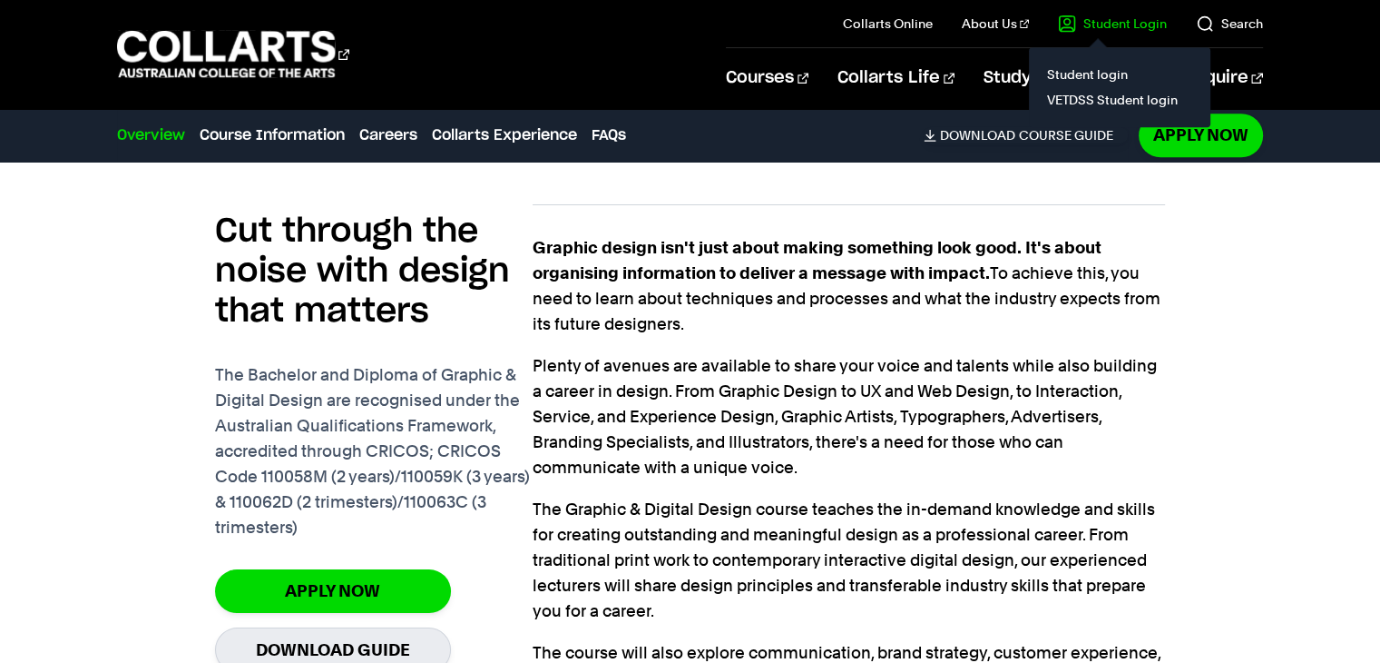 The width and height of the screenshot is (1380, 663). Describe the element at coordinates (850, 560) in the screenshot. I see `p: The Graphic & Digital Design course teaches the in-demand knowledge and skills for creating outst...` at that location.